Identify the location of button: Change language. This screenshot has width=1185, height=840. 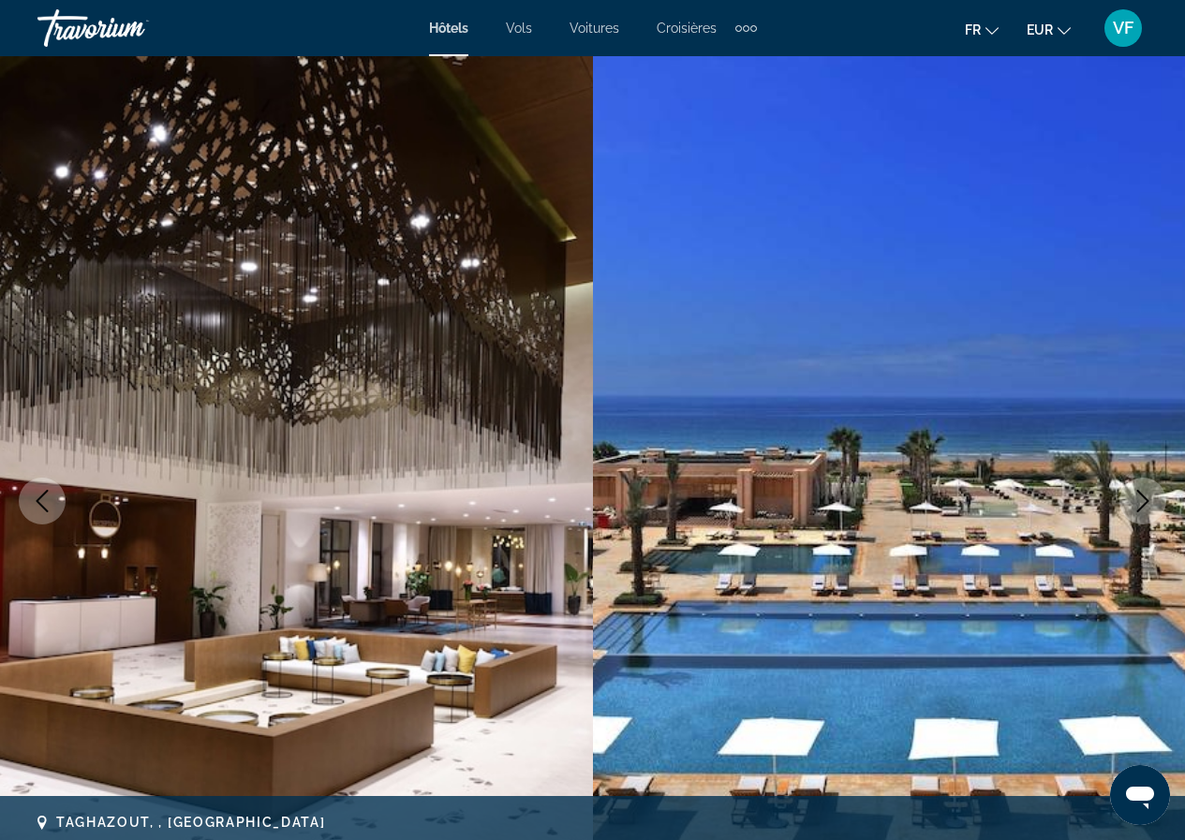
(981, 29).